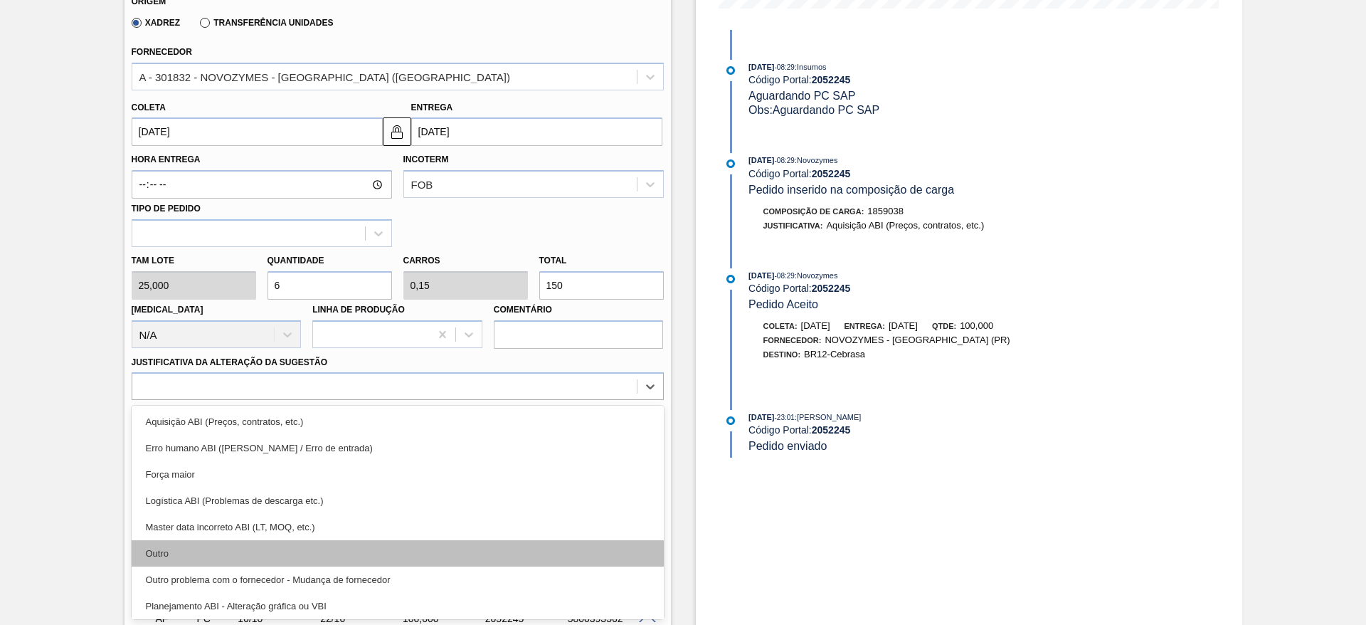  What do you see at coordinates (782, 354) in the screenshot?
I see `span: Destino:` at bounding box center [782, 354].